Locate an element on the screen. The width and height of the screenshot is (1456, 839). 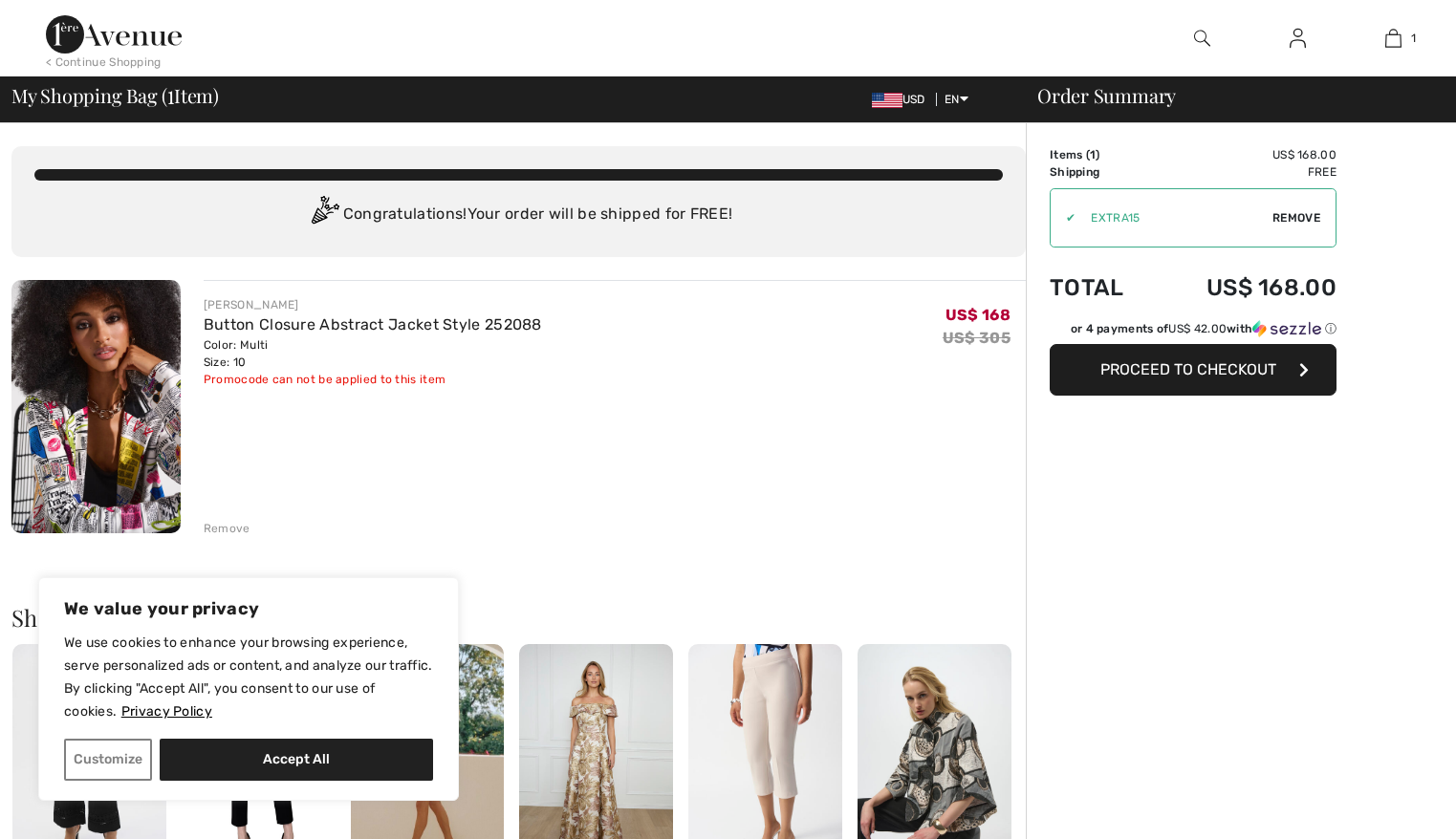
button: Proceed to Checkout is located at coordinates (1193, 370).